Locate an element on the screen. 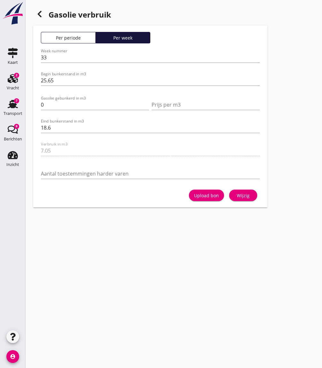 The image size is (322, 368). input: Prijs per m3 is located at coordinates (205, 105).